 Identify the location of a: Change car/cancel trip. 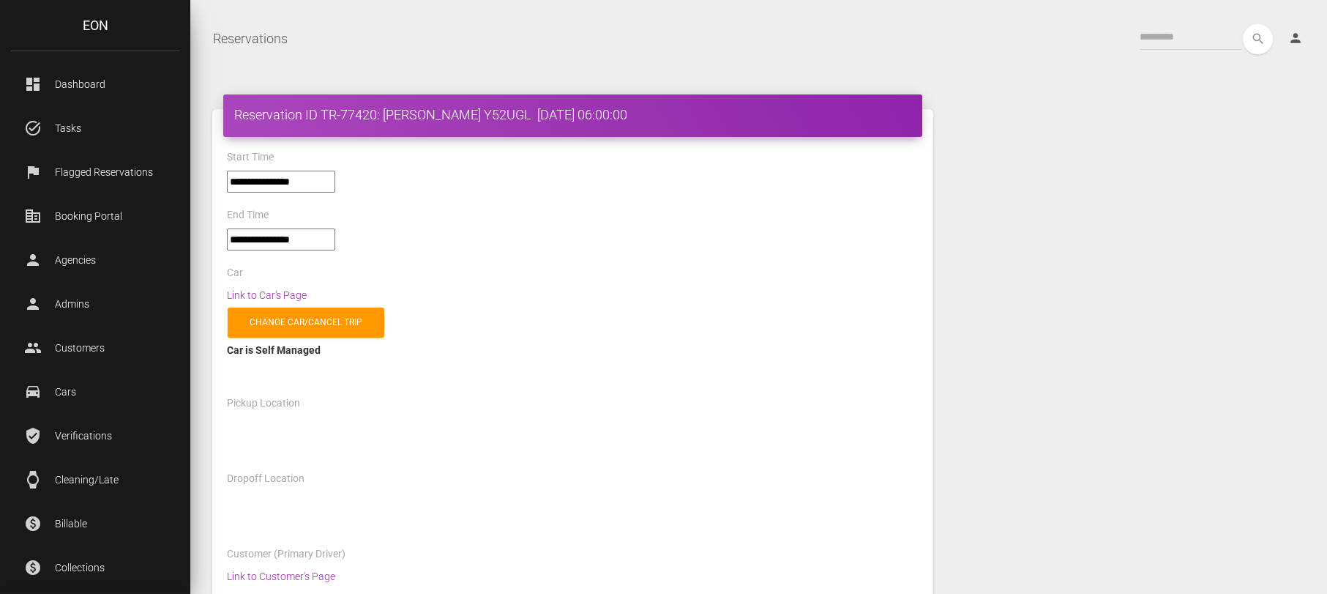
(306, 322).